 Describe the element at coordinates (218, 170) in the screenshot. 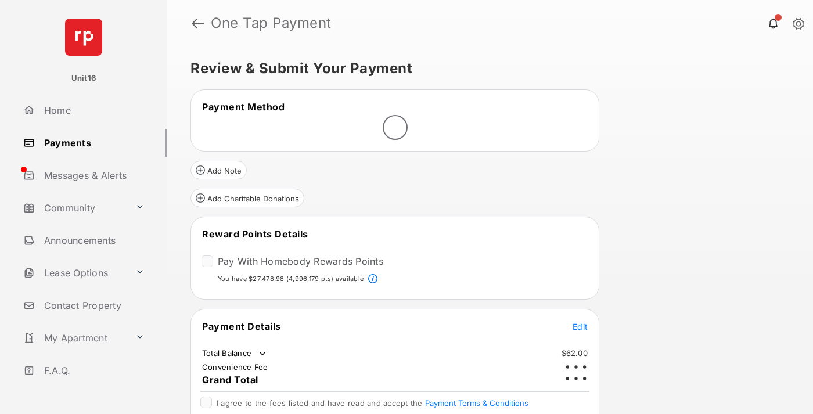

I see `button: Add Note` at that location.